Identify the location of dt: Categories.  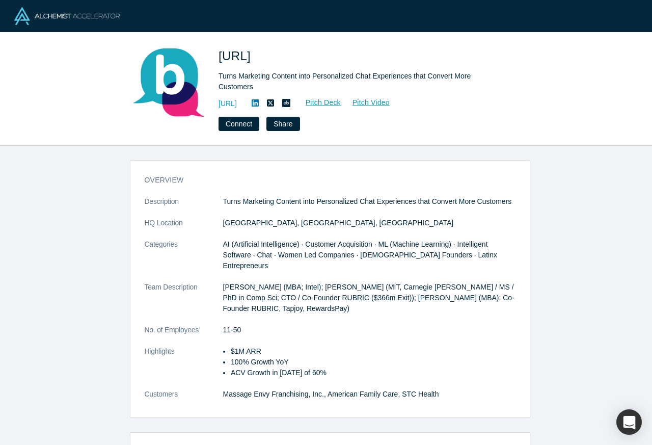
(184, 260).